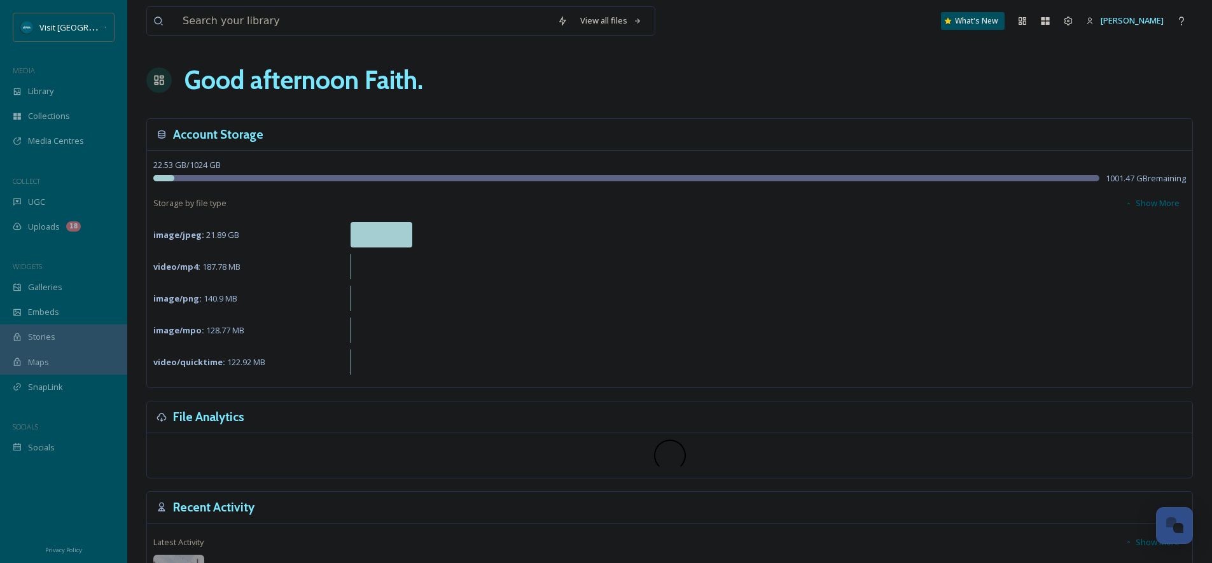  What do you see at coordinates (195, 298) in the screenshot?
I see `span: 140.9 MB` at bounding box center [195, 298].